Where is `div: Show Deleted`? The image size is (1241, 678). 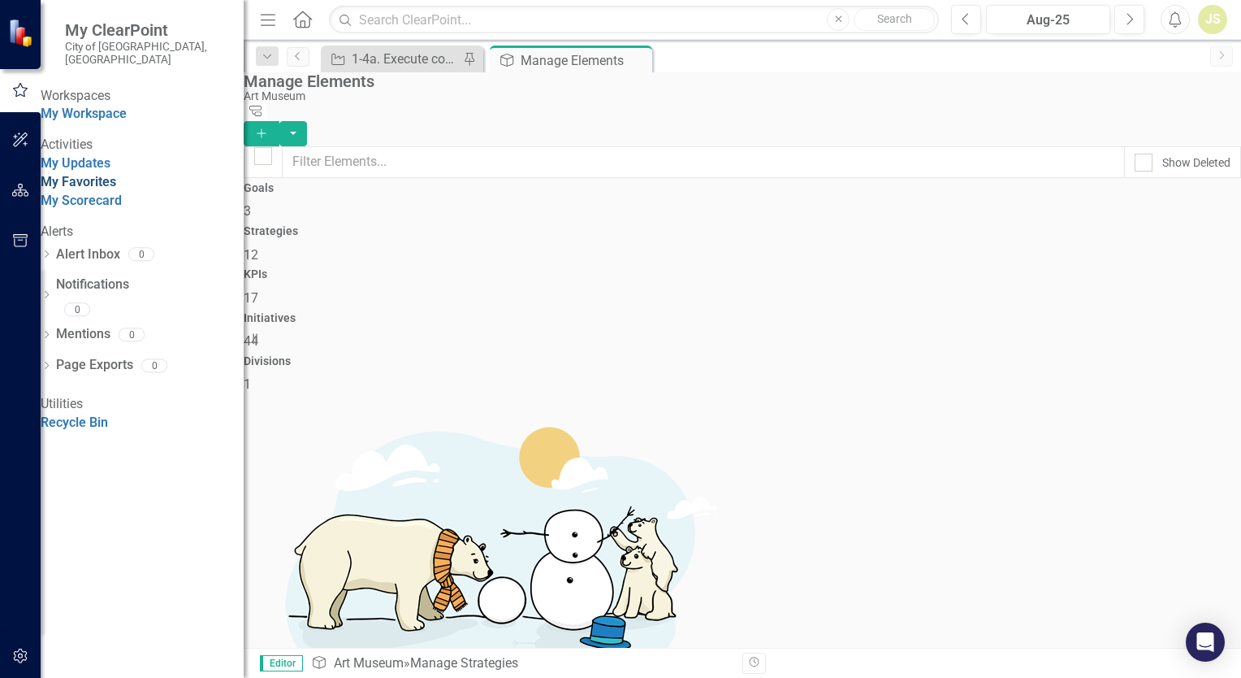
div: Show Deleted is located at coordinates (1197, 162).